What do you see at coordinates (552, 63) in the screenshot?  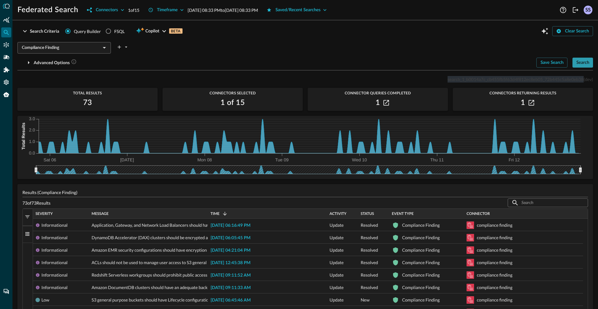 I see `button: Save Search` at bounding box center [552, 63].